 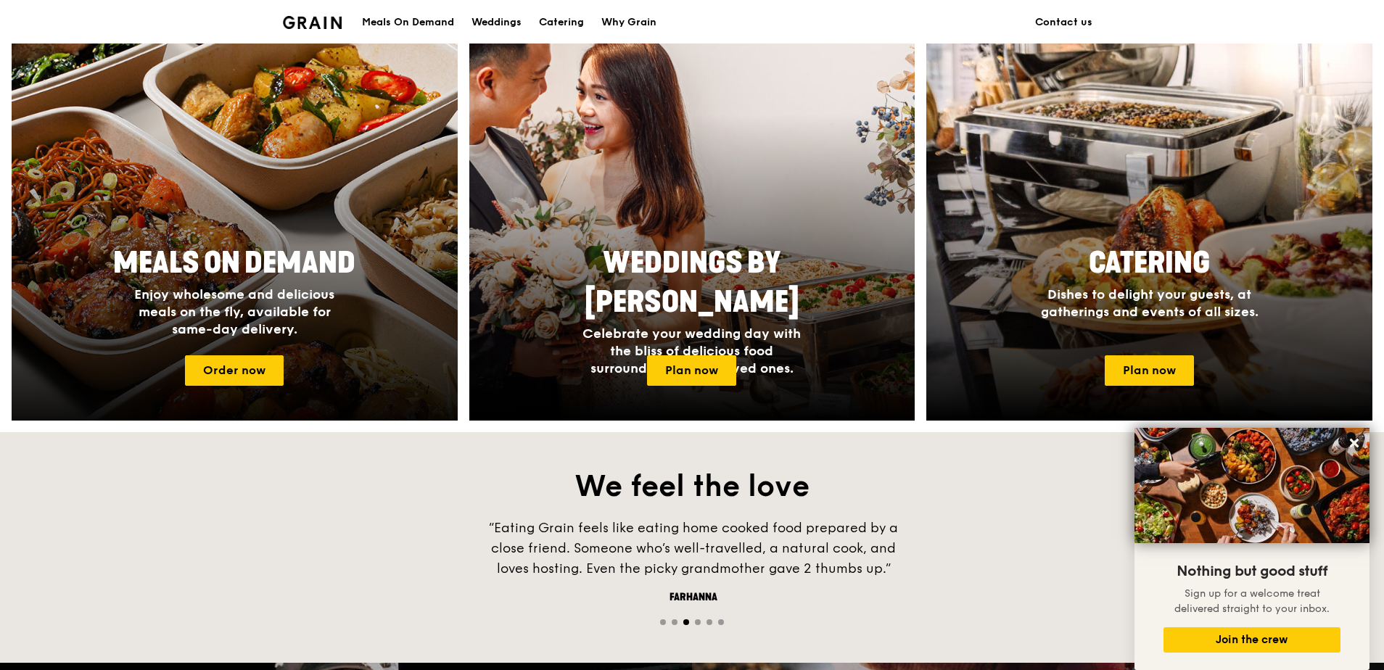 I want to click on span: Go to slide 1, so click(x=663, y=623).